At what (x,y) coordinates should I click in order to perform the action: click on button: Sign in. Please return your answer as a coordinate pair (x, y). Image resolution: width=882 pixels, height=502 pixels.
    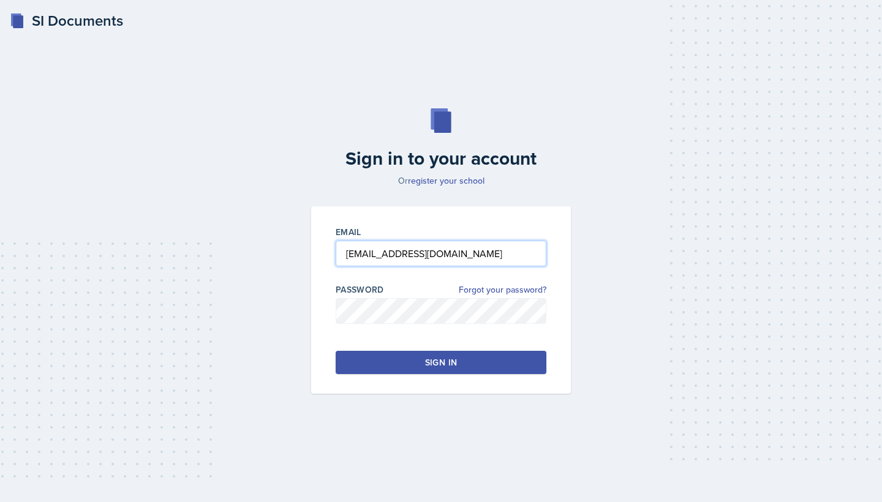
    Looking at the image, I should click on (441, 363).